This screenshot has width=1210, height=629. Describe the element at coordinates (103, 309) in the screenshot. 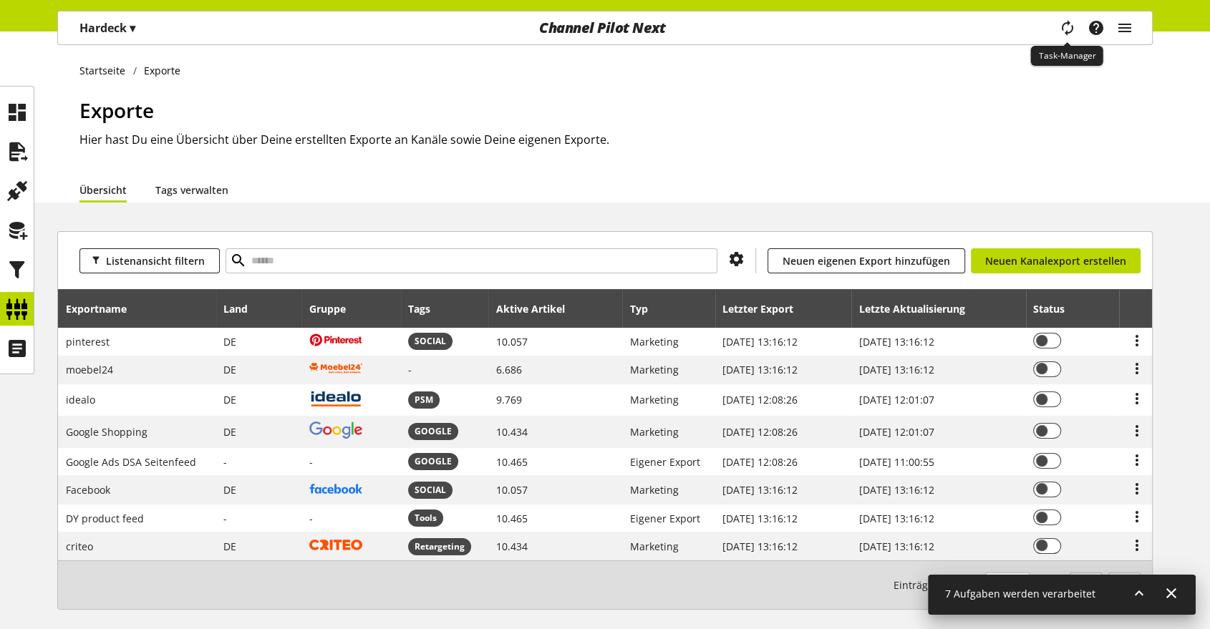

I see `div: Exportname` at that location.